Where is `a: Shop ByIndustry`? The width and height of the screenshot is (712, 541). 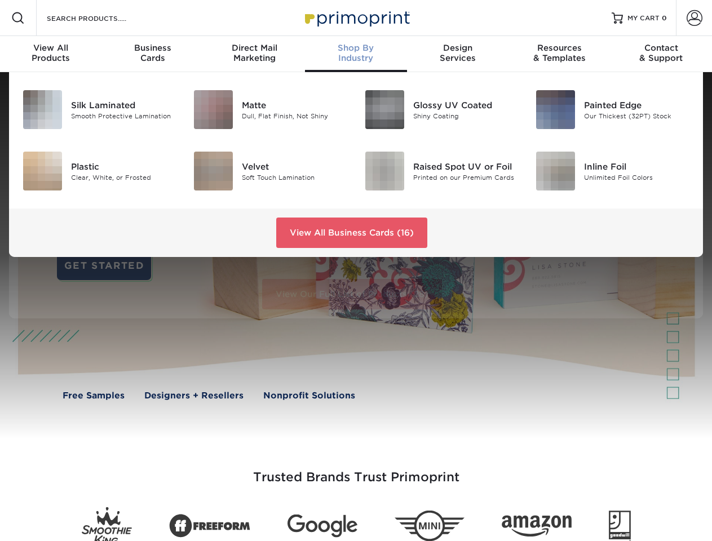 a: Shop ByIndustry is located at coordinates (356, 54).